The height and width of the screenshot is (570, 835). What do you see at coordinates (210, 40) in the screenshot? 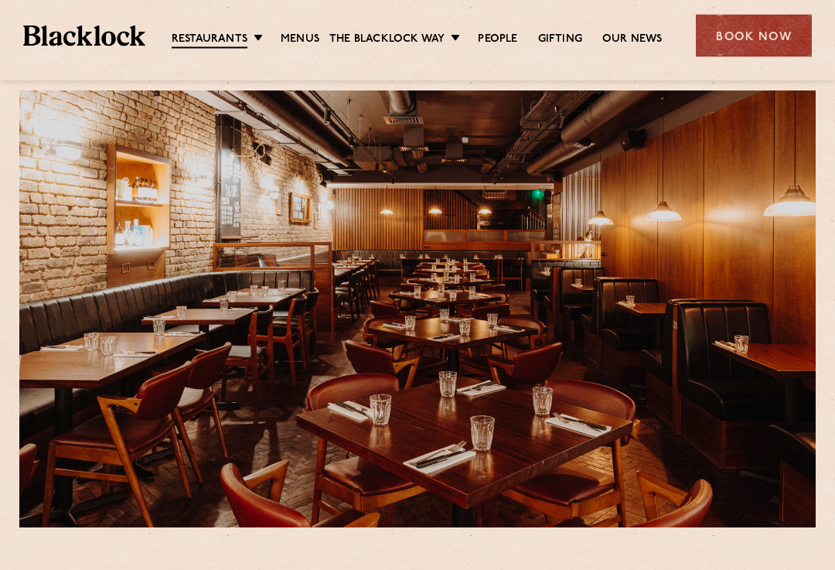
I see `a: Restaurants` at bounding box center [210, 40].